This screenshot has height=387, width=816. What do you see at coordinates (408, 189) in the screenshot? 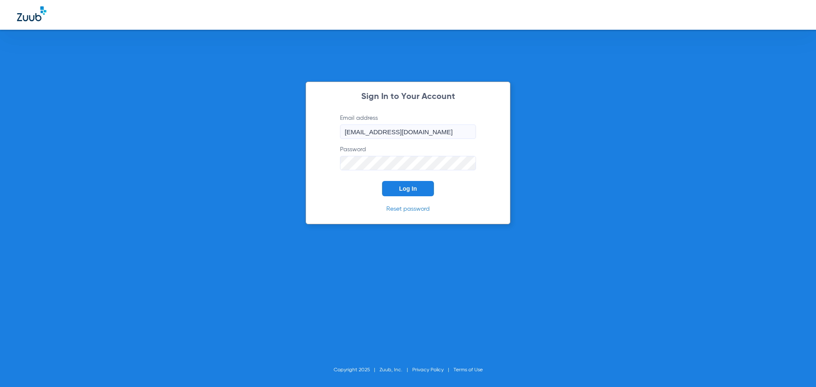
I see `button: Log In` at bounding box center [408, 189].